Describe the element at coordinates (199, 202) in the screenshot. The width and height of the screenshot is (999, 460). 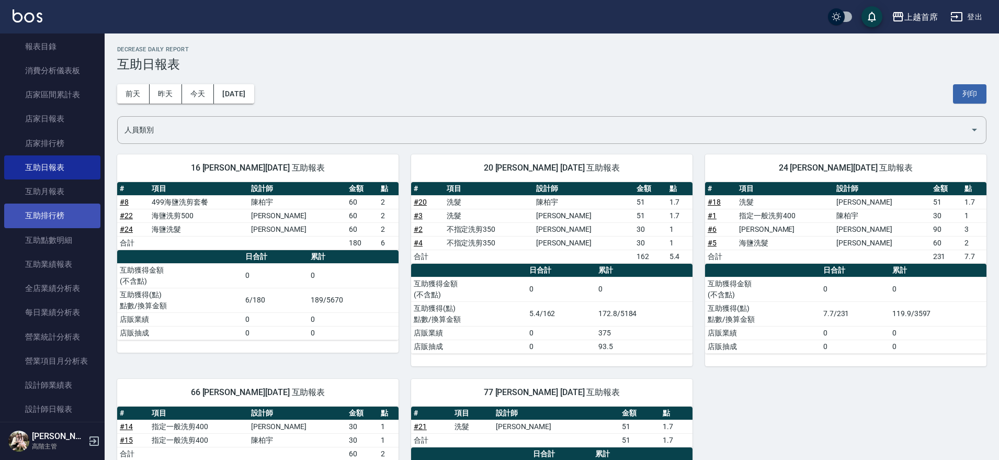
I see `td: 499海鹽洗剪套餐` at that location.